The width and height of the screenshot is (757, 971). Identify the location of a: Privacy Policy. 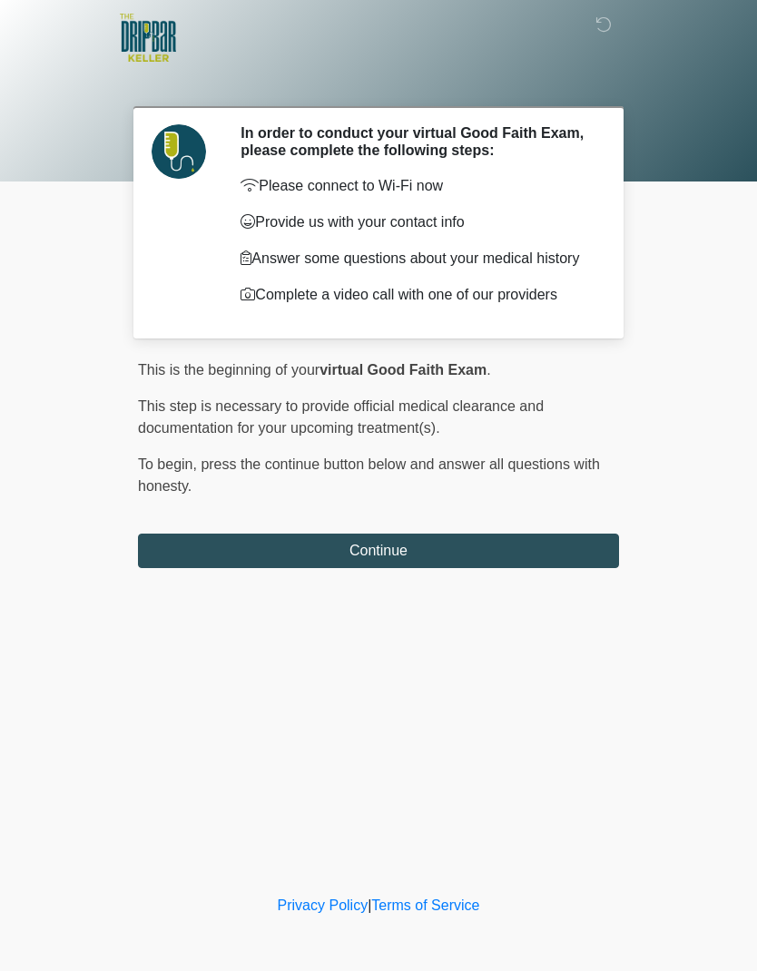
(323, 904).